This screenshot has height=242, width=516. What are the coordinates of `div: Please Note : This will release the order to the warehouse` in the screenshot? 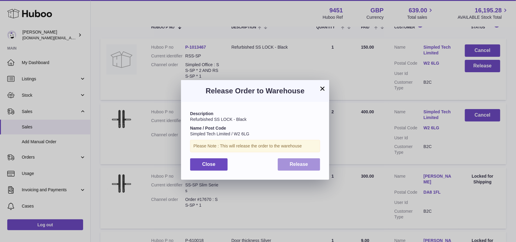 It's located at (255, 146).